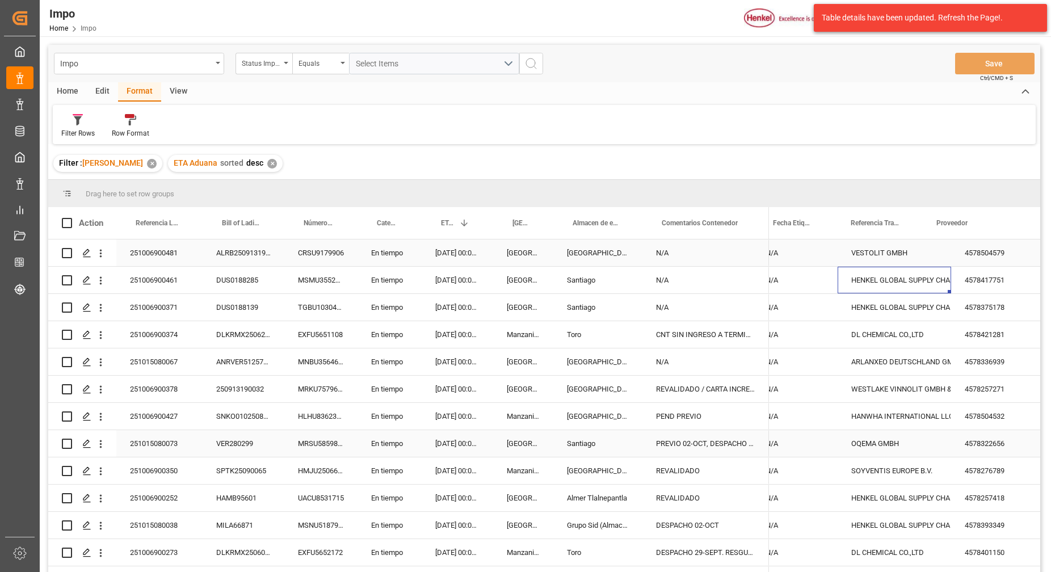  Describe the element at coordinates (874, 223) in the screenshot. I see `span: Referencia Trade` at that location.